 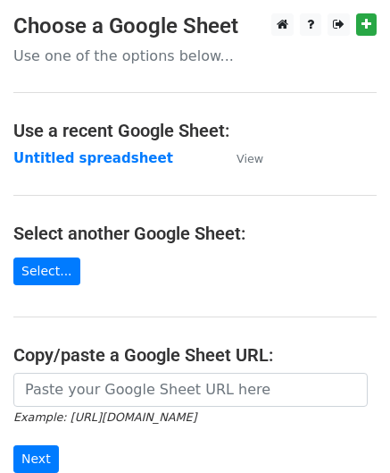 What do you see at coordinates (195, 26) in the screenshot?
I see `h3: Choose a Google Sheet` at bounding box center [195, 26].